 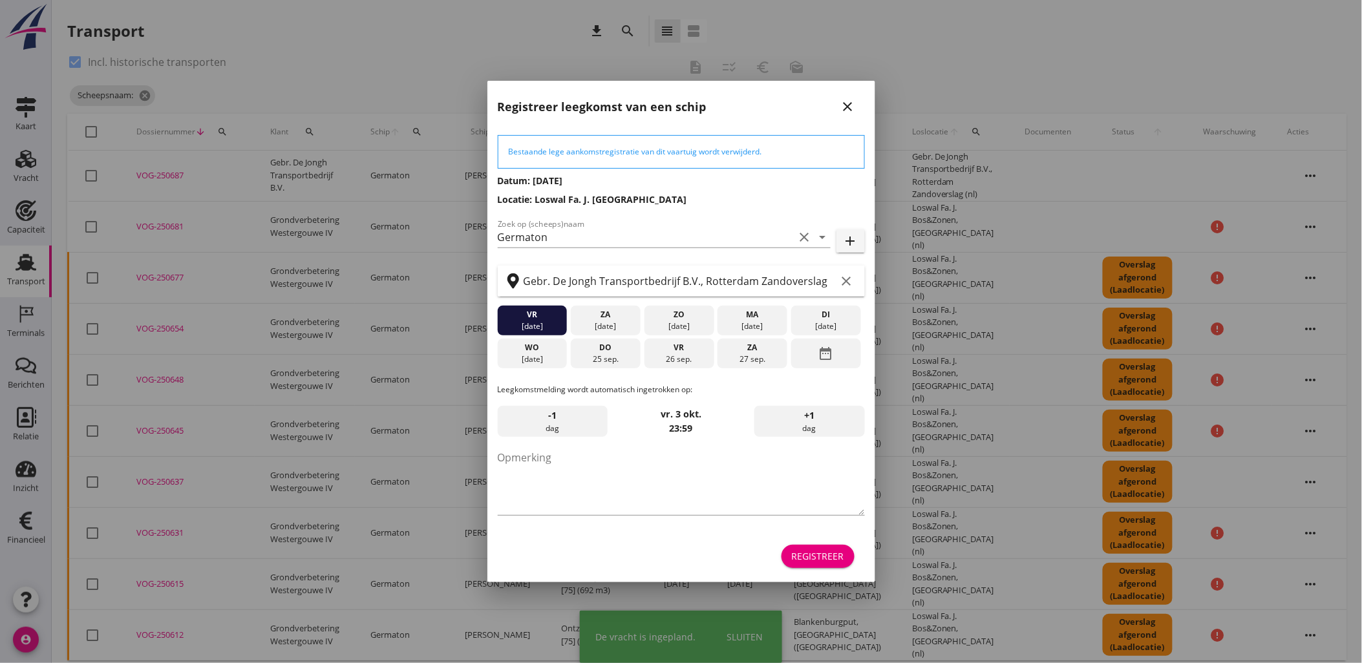 I want to click on div: do, so click(x=606, y=348).